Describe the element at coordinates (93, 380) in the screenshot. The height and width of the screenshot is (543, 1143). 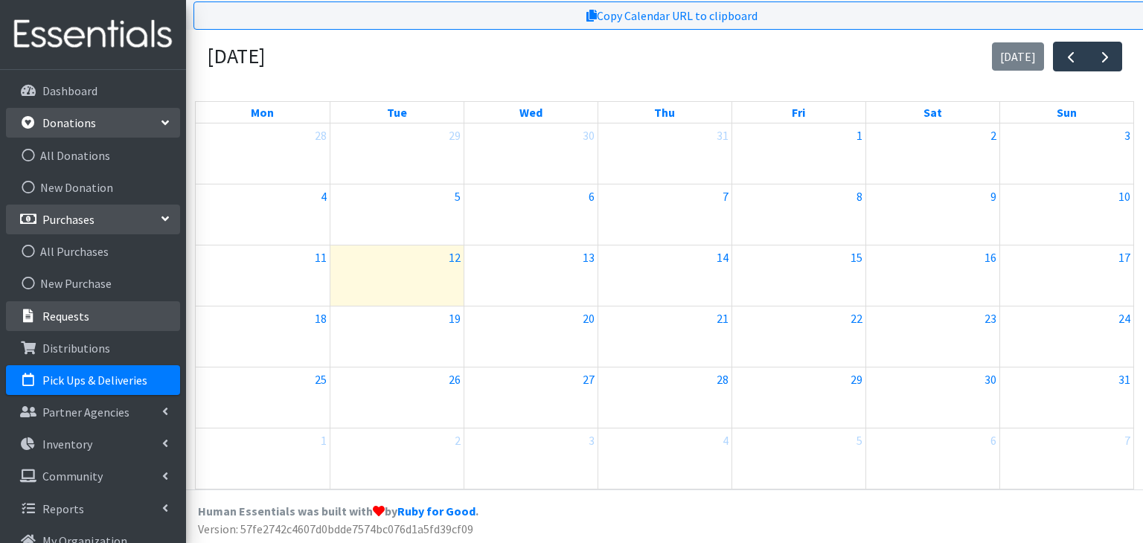
I see `a: Pick Ups & Deliveries` at that location.